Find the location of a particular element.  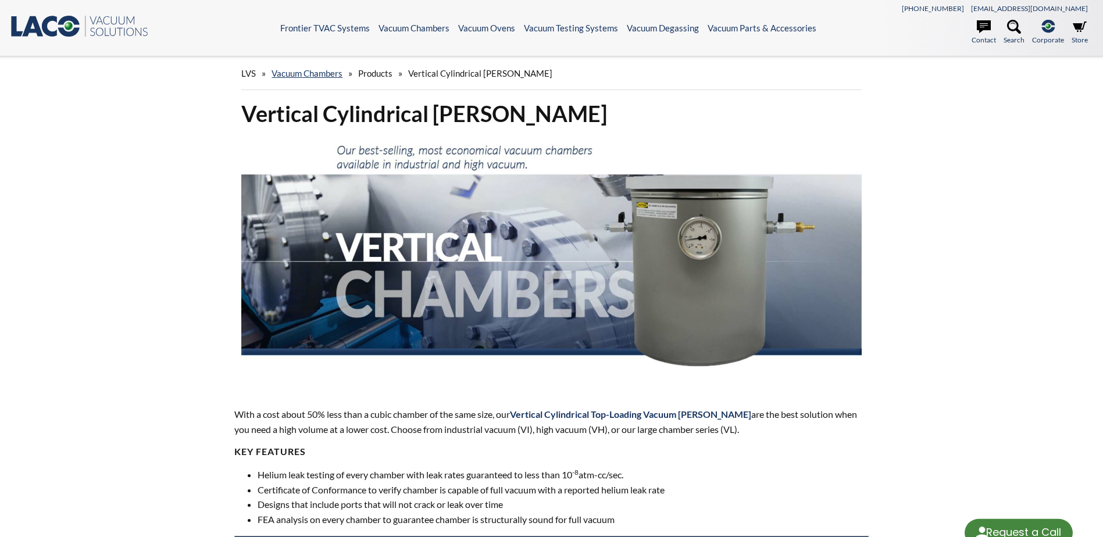

p: With a cost about 50% less than a cubic chamber of the same size, our are the best solution when ... is located at coordinates (551, 422).